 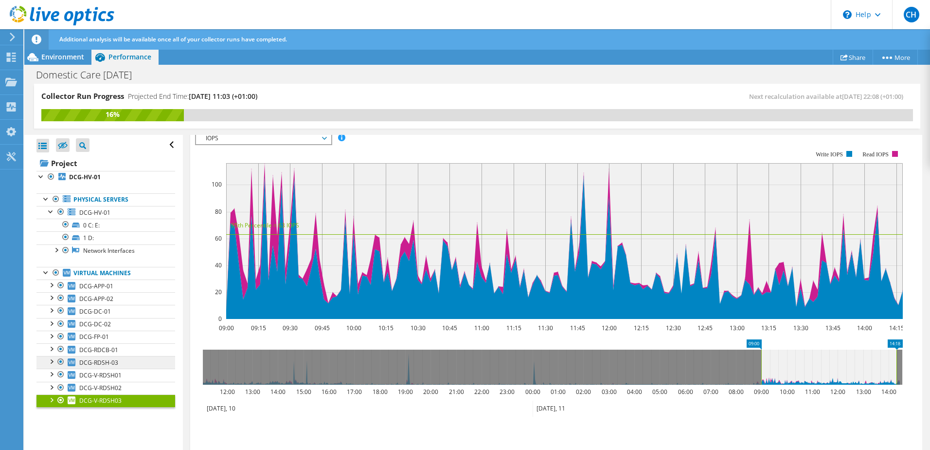 What do you see at coordinates (173, 39) in the screenshot?
I see `span: Additional analysis will be available once all of your collector runs have completed.` at bounding box center [173, 39].